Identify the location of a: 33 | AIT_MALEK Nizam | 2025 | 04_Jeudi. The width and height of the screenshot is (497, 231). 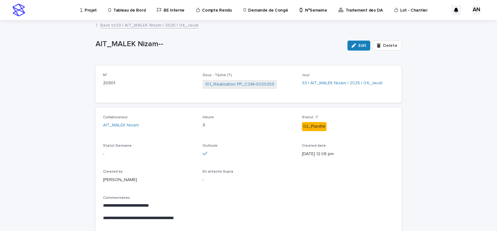
(342, 83).